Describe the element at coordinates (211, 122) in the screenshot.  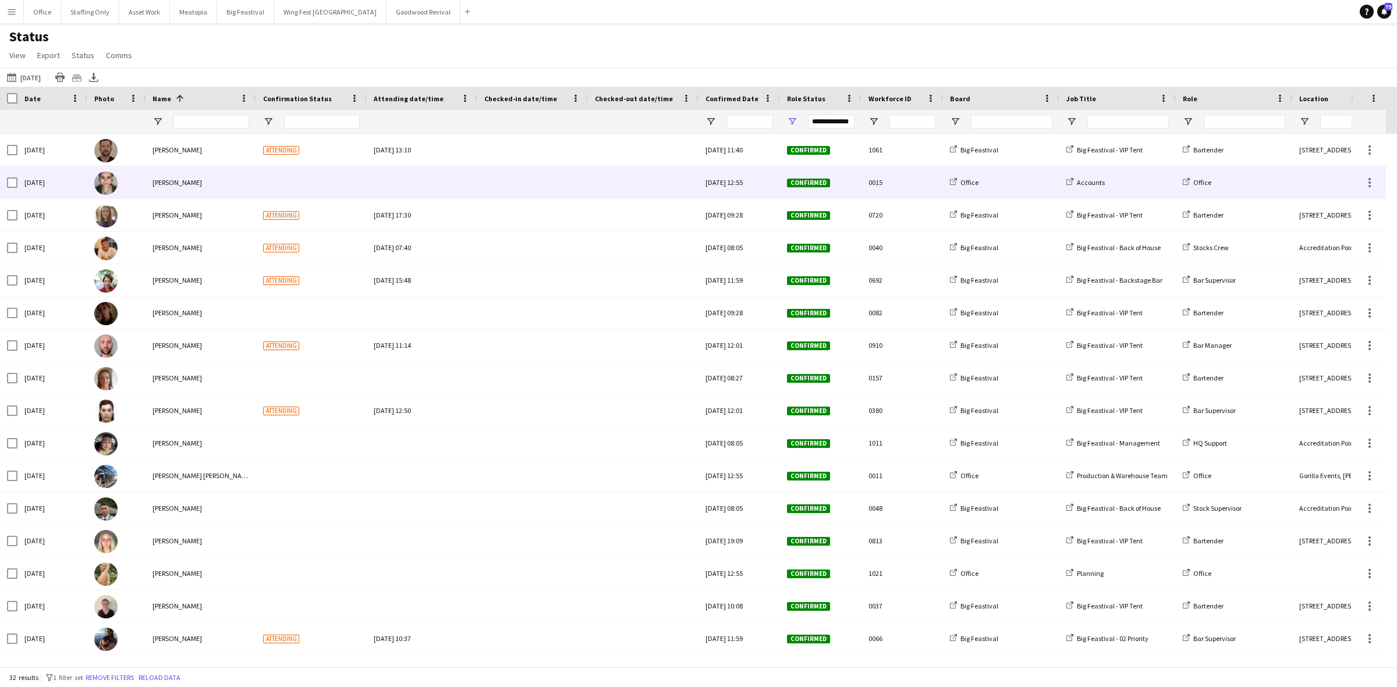
I see `input: Name Filter Input` at that location.